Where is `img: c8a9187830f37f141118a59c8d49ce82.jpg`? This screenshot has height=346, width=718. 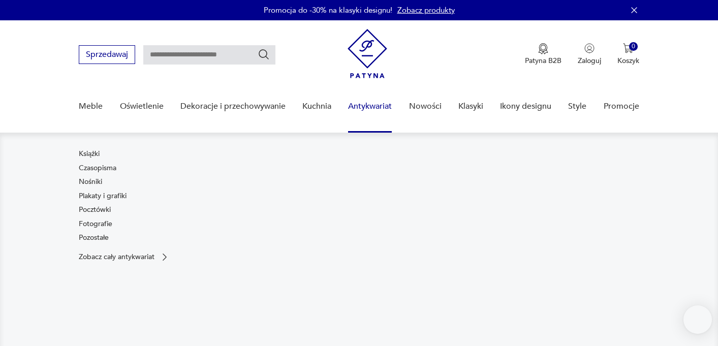 img: c8a9187830f37f141118a59c8d49ce82.jpg is located at coordinates (502, 243).